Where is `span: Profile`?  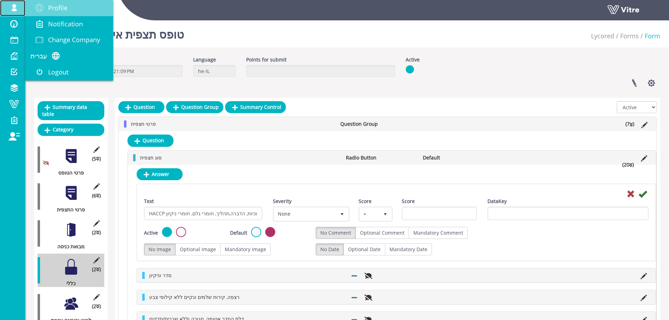 span: Profile is located at coordinates (58, 8).